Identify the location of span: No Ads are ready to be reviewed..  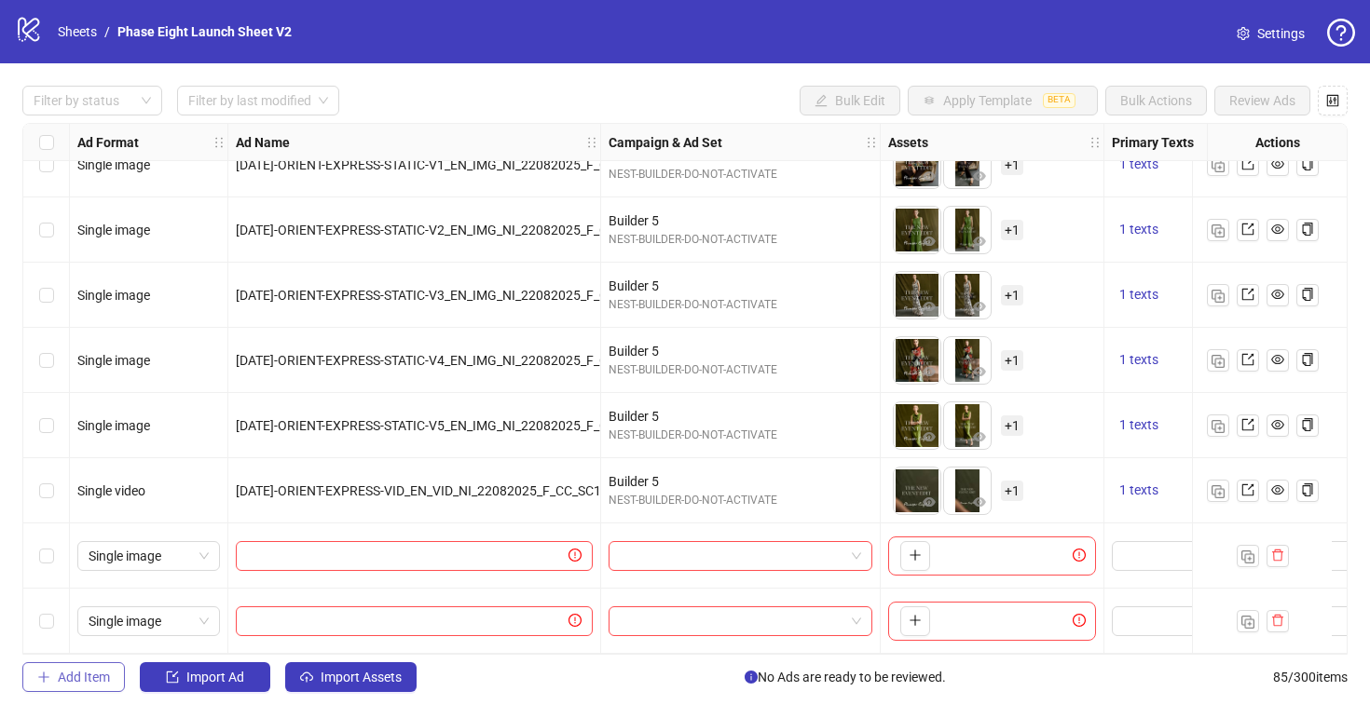
(845, 677).